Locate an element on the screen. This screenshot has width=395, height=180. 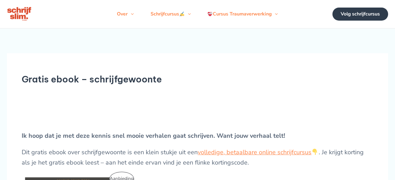
strong: Ik hoop dat je met deze kennis snel mooie verhalen gaat schrijven. Want jouw verhaal telt! is located at coordinates (153, 136).